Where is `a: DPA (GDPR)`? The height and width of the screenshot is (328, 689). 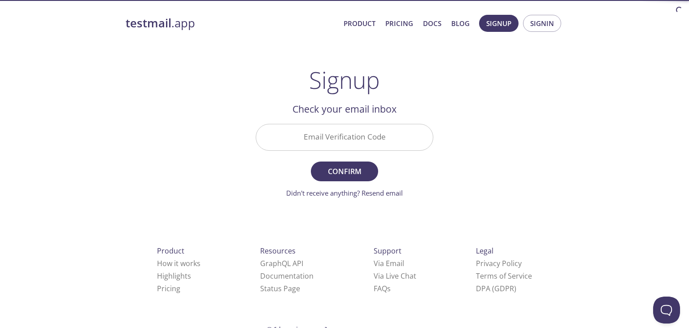 a: DPA (GDPR) is located at coordinates (496, 289).